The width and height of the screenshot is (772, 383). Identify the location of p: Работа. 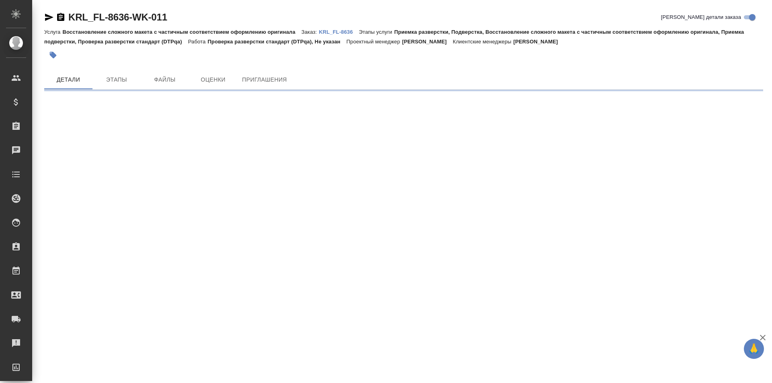
(198, 41).